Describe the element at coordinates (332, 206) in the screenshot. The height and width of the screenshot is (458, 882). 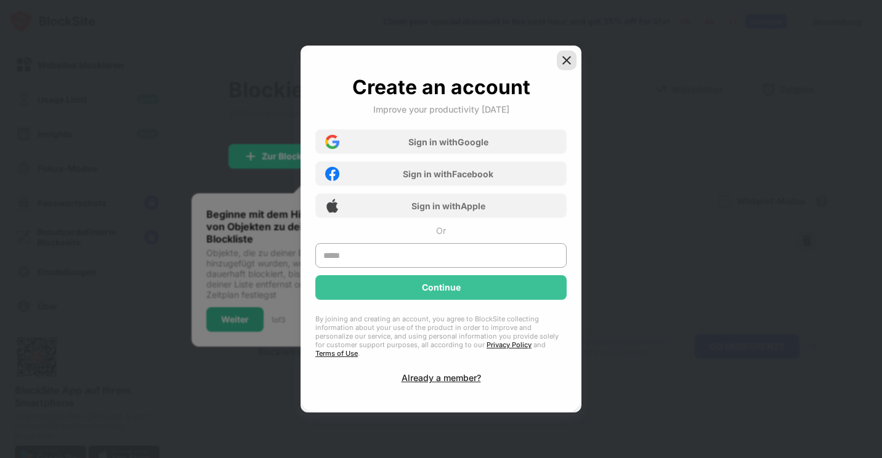
I see `img: apple-icon.png` at that location.